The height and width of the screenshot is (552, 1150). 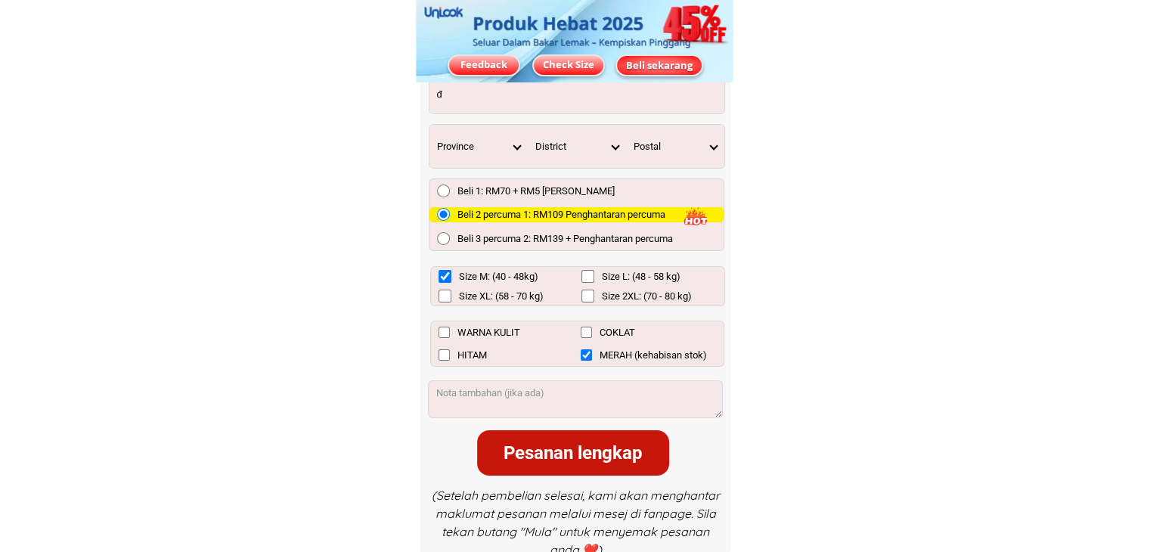 I want to click on input: Size XL: (58 - 70 kg), so click(x=445, y=296).